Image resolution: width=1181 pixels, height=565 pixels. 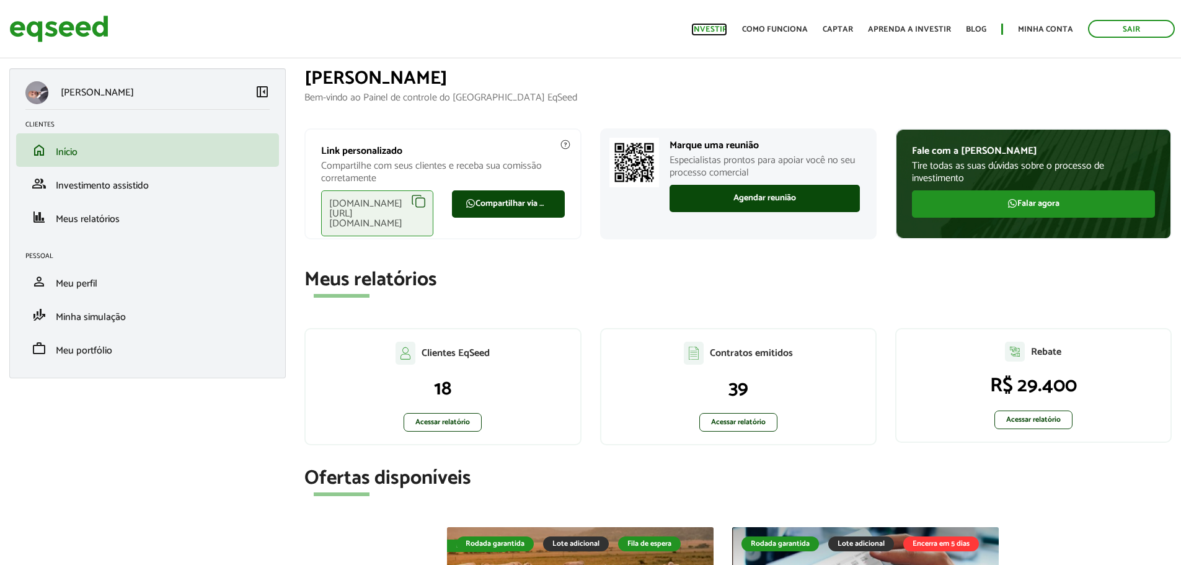 I want to click on h2: Meus relatórios, so click(x=738, y=280).